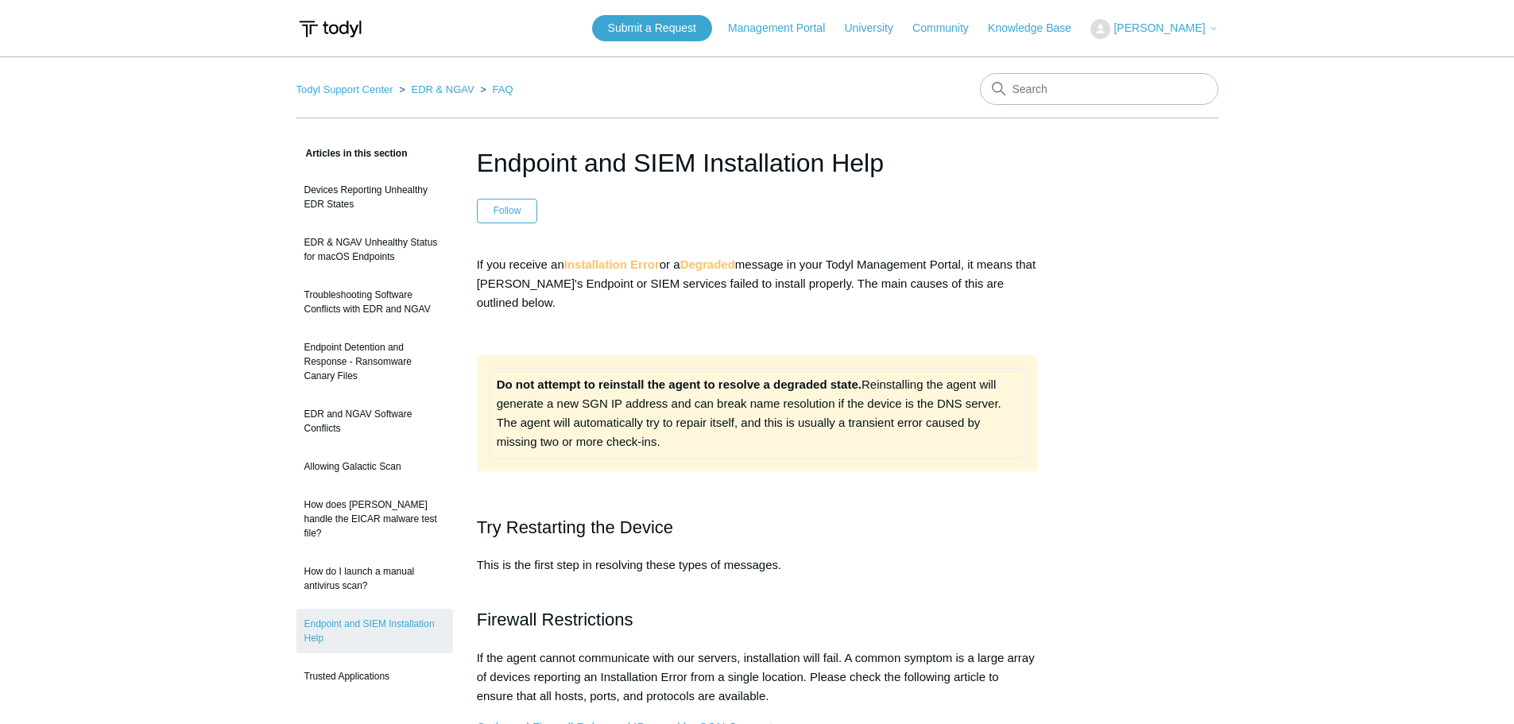 Image resolution: width=1514 pixels, height=724 pixels. Describe the element at coordinates (374, 250) in the screenshot. I see `a: EDR & NGAV Unhealthy Status for macOS Endpoints` at that location.